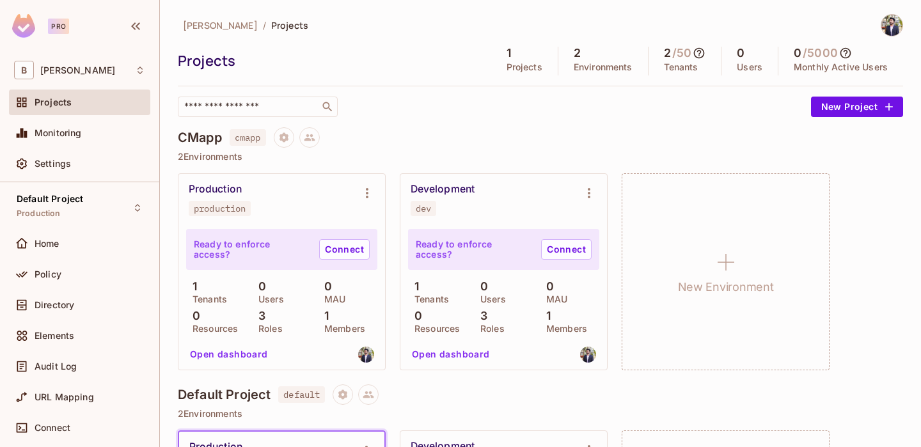  What do you see at coordinates (219, 209) in the screenshot?
I see `div: production` at bounding box center [219, 209].